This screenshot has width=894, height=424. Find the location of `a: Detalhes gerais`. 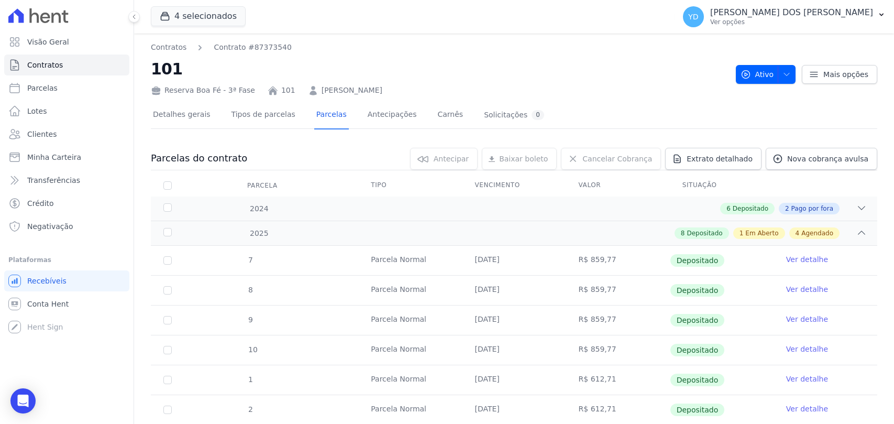

a: Detalhes gerais is located at coordinates (182, 115).